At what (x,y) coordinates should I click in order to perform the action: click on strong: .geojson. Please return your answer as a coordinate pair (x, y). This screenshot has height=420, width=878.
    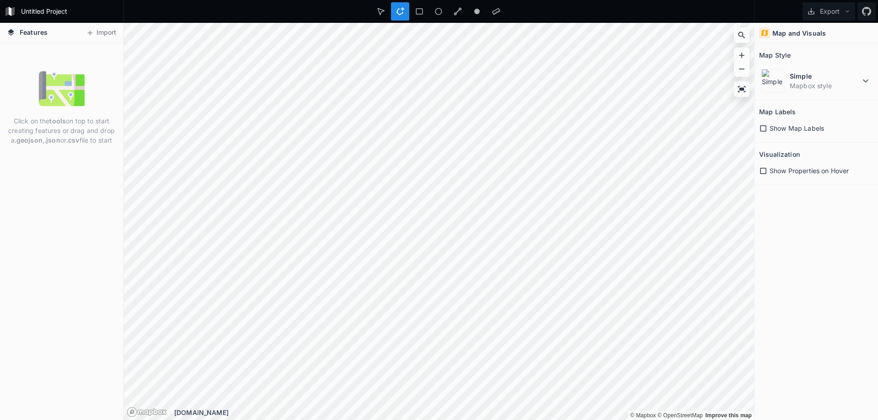
    Looking at the image, I should click on (28, 140).